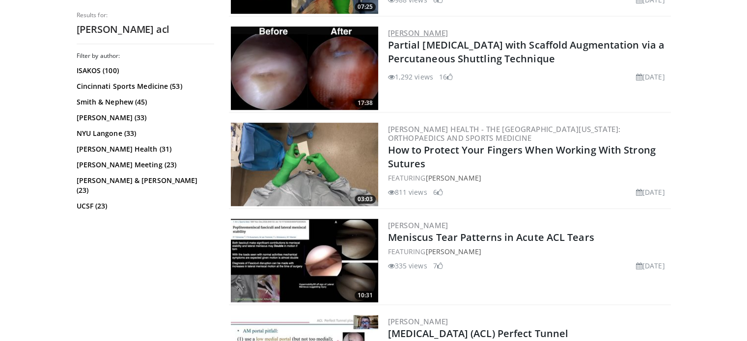 Image resolution: width=747 pixels, height=341 pixels. I want to click on a: 17:38, so click(304, 68).